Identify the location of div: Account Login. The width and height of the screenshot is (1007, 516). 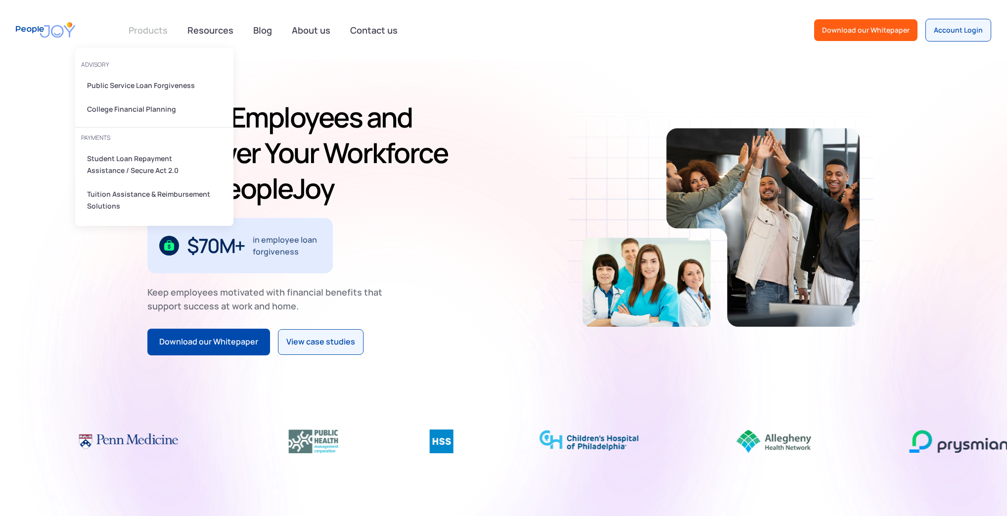
(958, 30).